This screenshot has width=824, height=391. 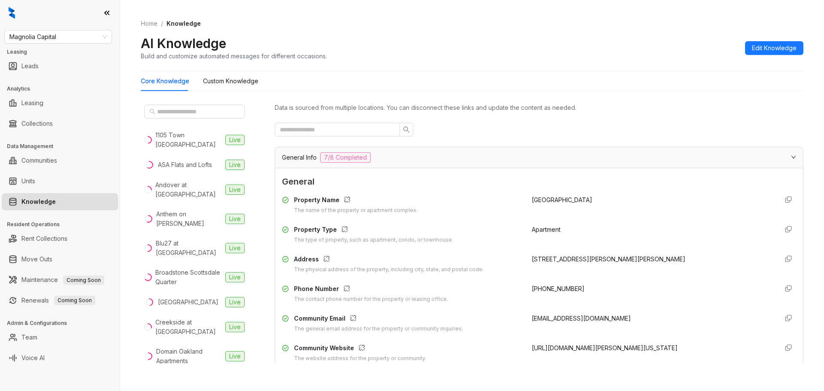 I want to click on span: Edit Knowledge, so click(x=774, y=48).